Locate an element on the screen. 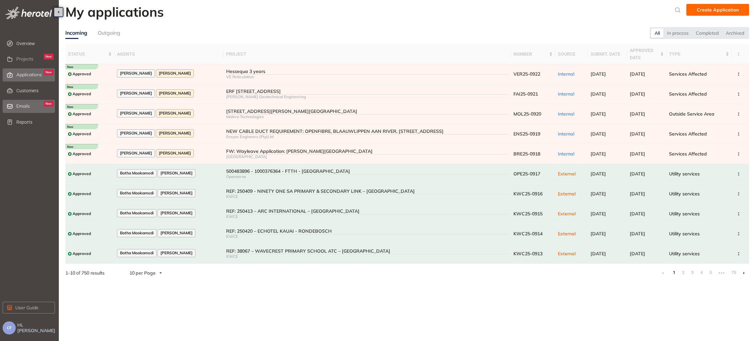  a: 5 is located at coordinates (710, 272).